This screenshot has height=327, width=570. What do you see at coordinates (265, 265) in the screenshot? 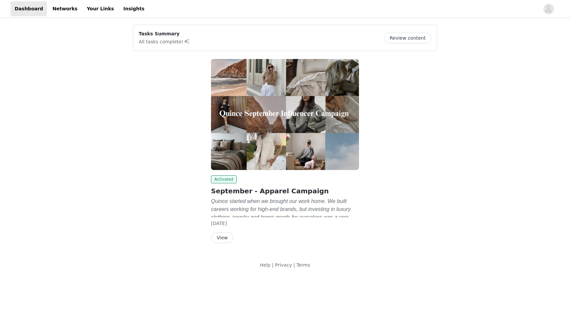
I see `a: Help` at bounding box center [265, 265].